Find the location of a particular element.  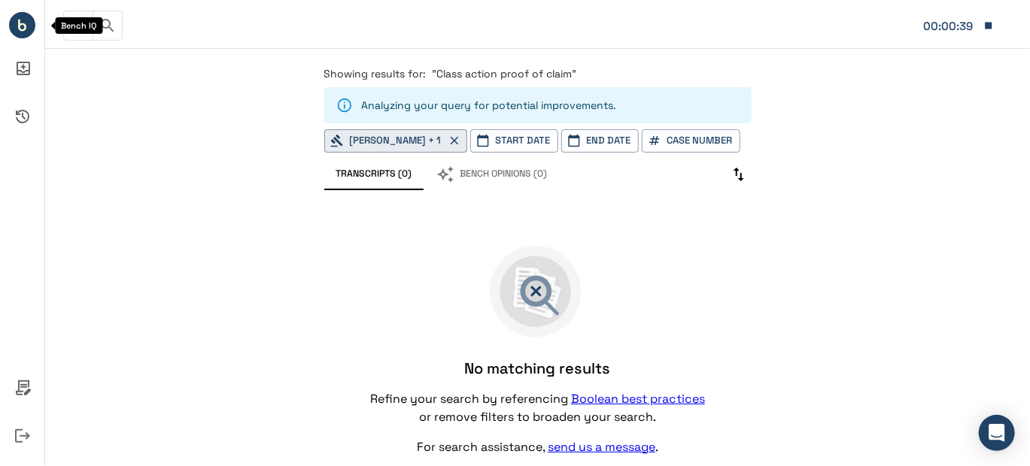

button: Bench Opinions (0) is located at coordinates (492, 174).